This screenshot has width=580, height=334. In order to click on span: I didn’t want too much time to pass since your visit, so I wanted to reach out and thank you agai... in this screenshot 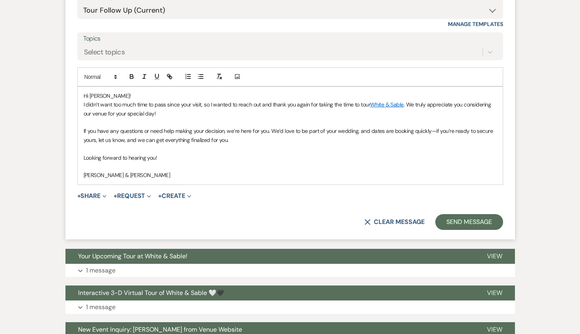, I will do `click(227, 105)`.